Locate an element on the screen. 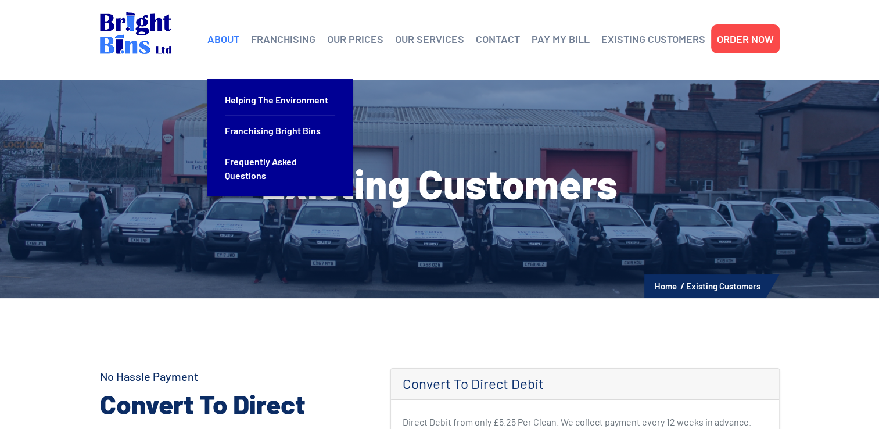 The width and height of the screenshot is (879, 429). li: Existing Customers is located at coordinates (723, 286).